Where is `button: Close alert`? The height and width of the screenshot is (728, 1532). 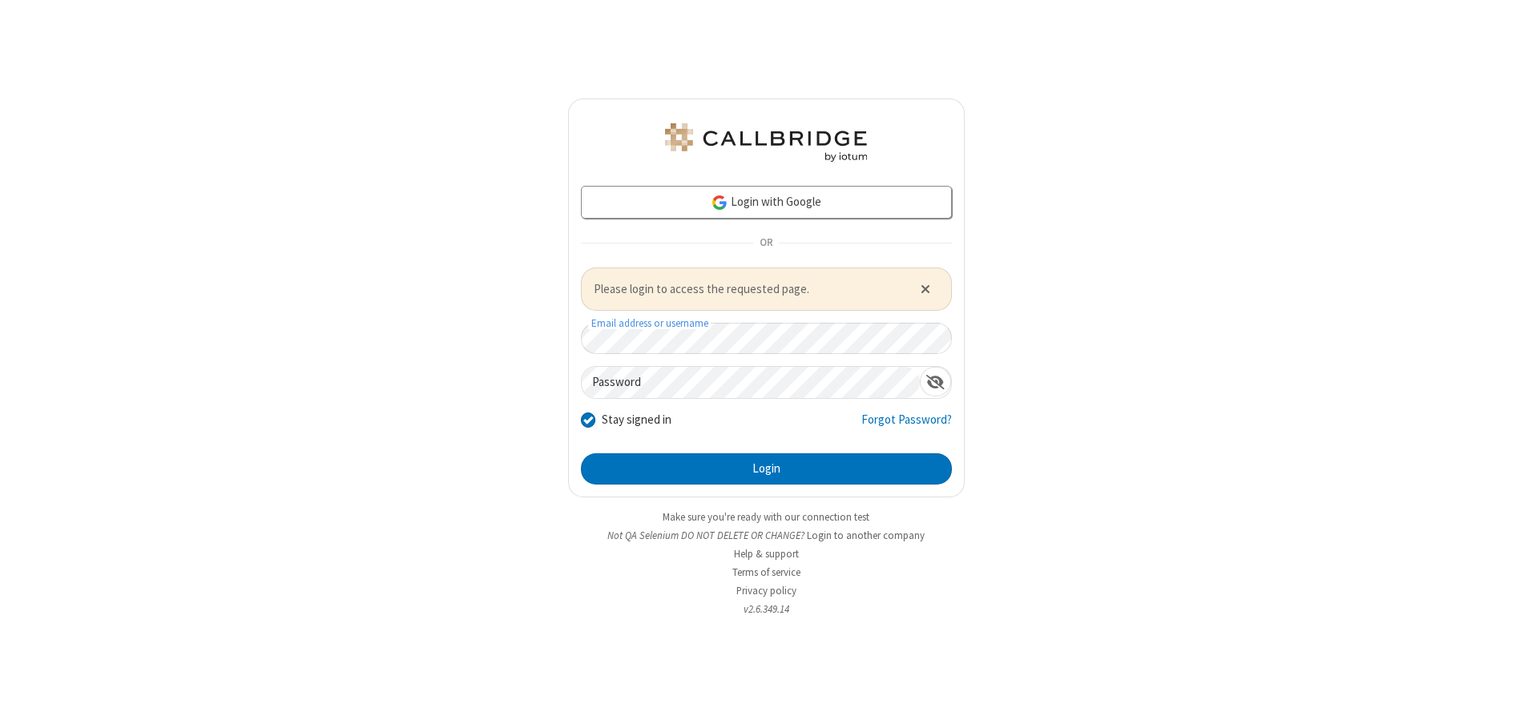
button: Close alert is located at coordinates (925, 289).